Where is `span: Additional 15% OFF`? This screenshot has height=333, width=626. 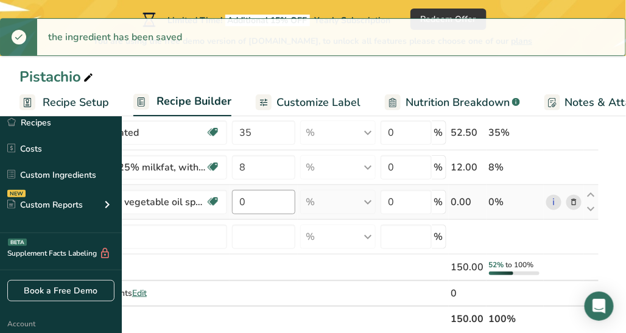 span: Additional 15% OFF is located at coordinates (268, 20).